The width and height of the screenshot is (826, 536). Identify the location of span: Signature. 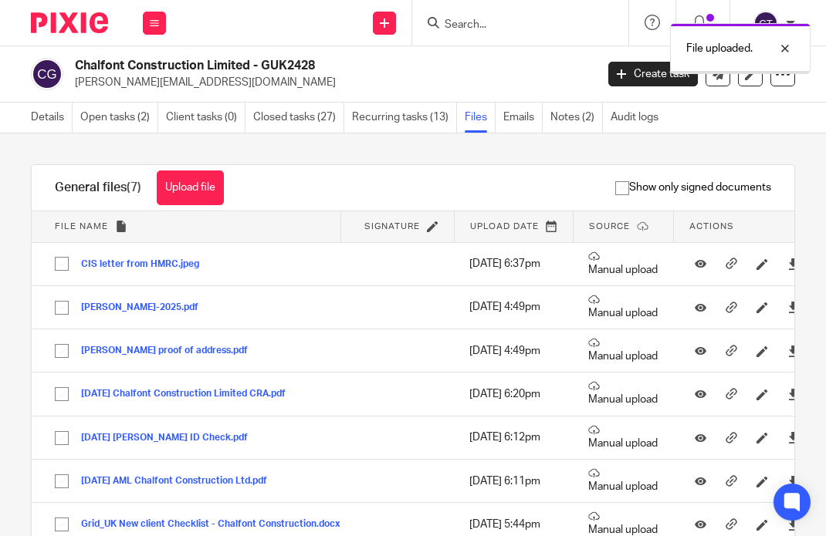
(392, 226).